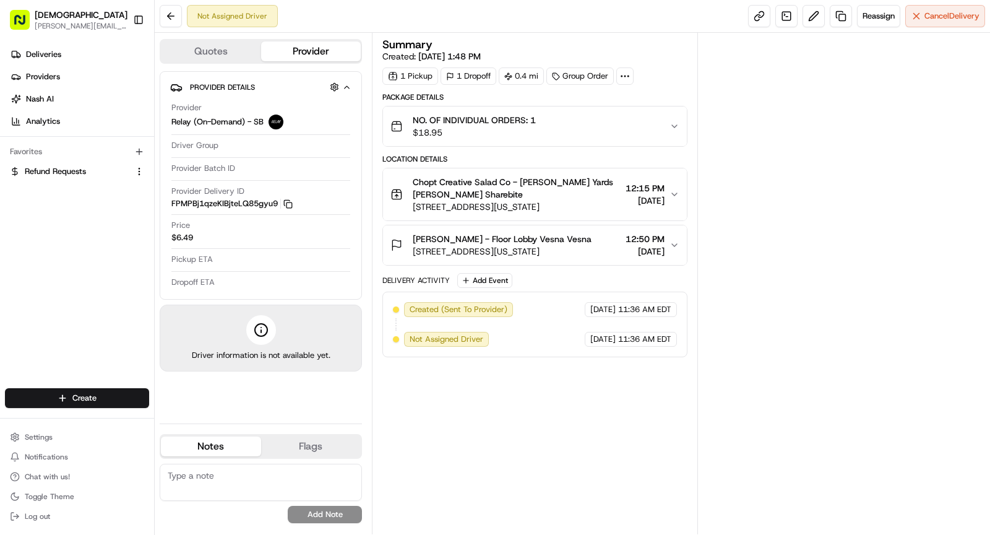 This screenshot has height=535, width=990. What do you see at coordinates (77, 516) in the screenshot?
I see `button: Log out` at bounding box center [77, 516].